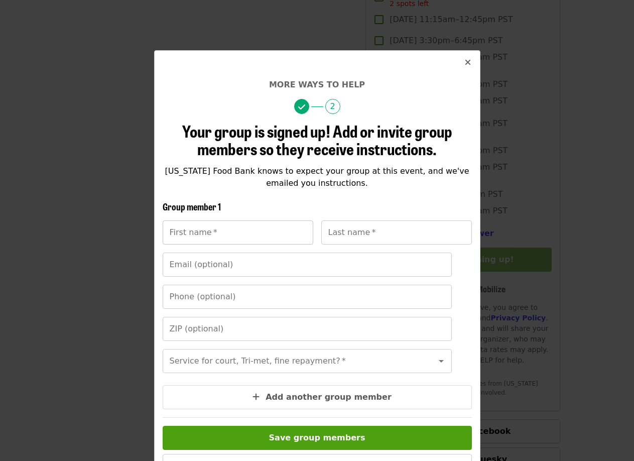 Image resolution: width=634 pixels, height=461 pixels. What do you see at coordinates (468, 63) in the screenshot?
I see `button: Close` at bounding box center [468, 63].